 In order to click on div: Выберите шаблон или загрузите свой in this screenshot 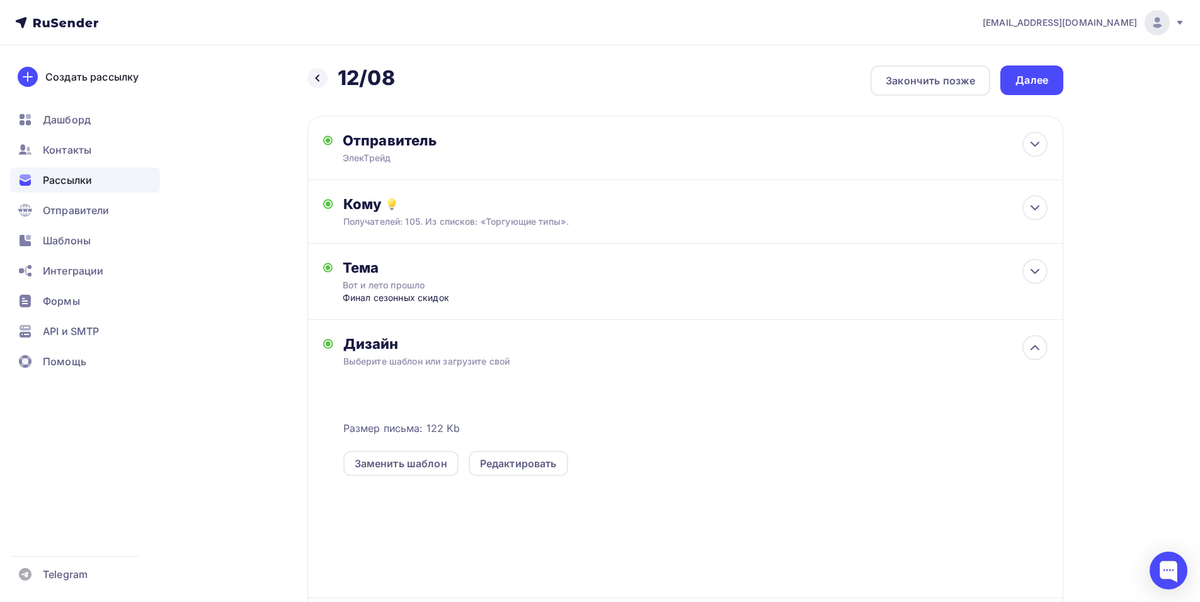, I will do `click(660, 361)`.